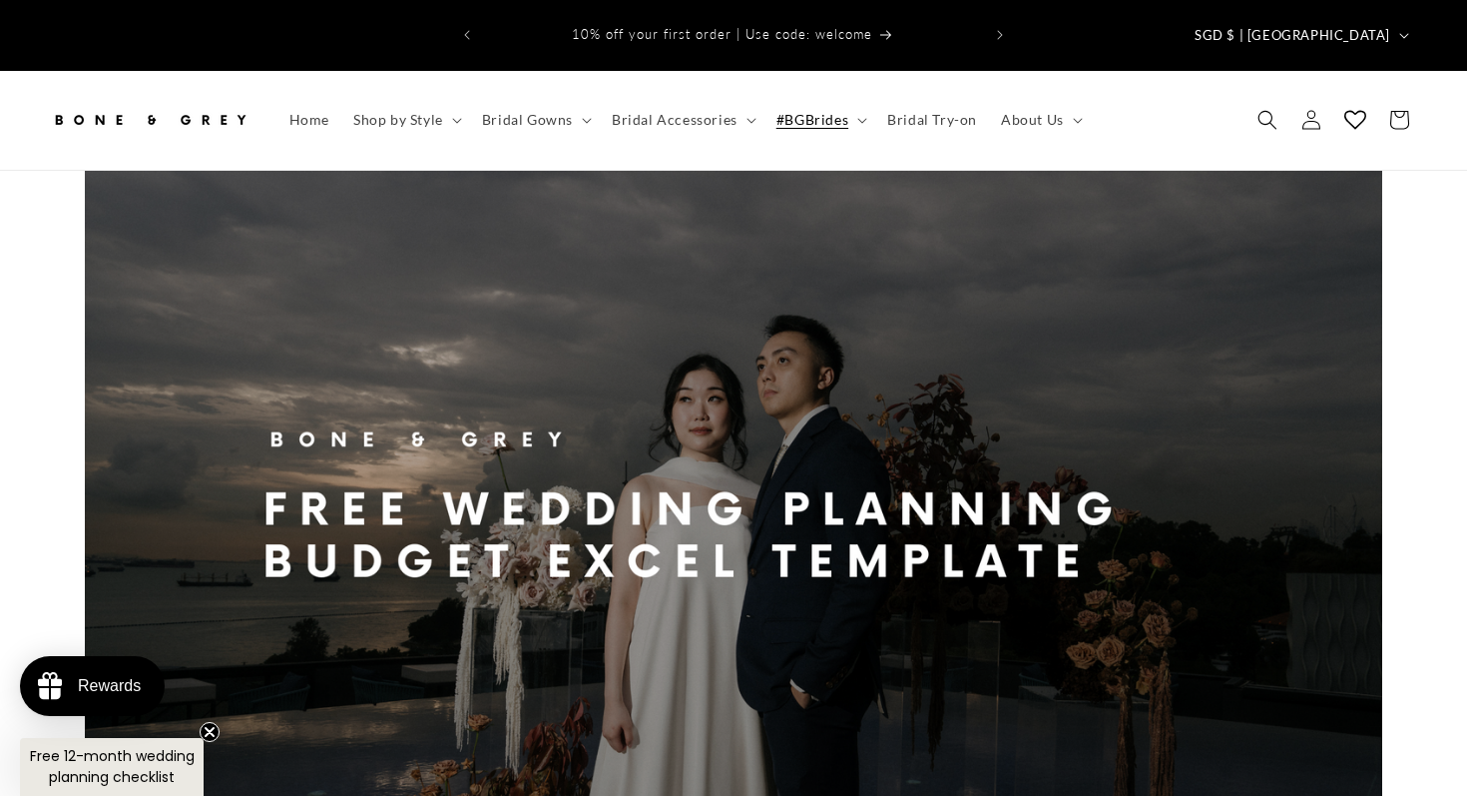 This screenshot has height=796, width=1467. I want to click on summary: #BGBrides, so click(820, 120).